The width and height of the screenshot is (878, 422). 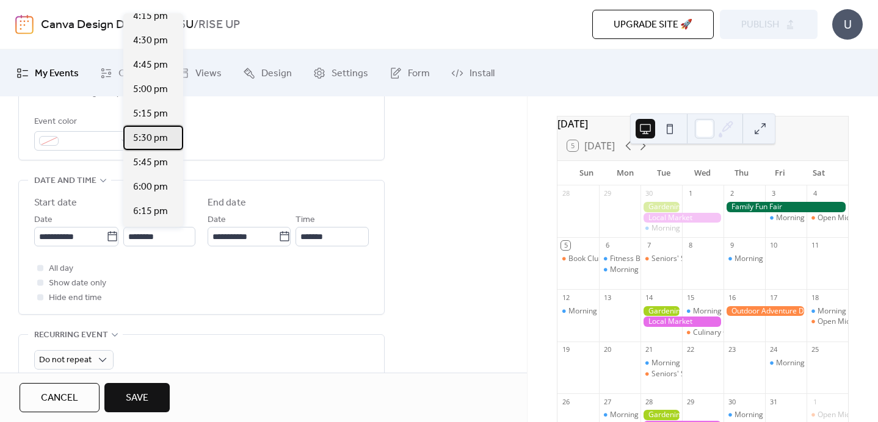 What do you see at coordinates (472, 73) in the screenshot?
I see `a: Install` at bounding box center [472, 73].